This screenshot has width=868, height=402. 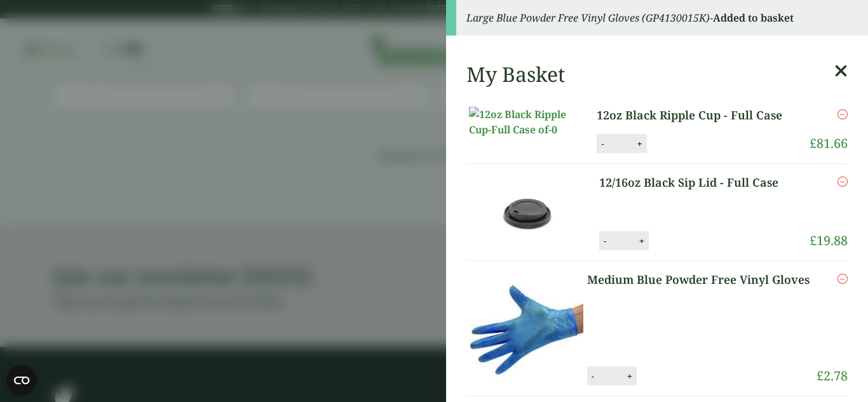 What do you see at coordinates (829, 240) in the screenshot?
I see `bdi: 19.88` at bounding box center [829, 240].